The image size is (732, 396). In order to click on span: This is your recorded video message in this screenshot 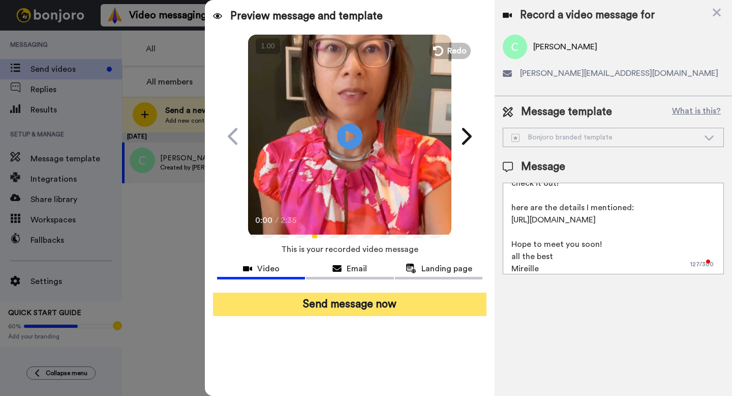, I will do `click(350, 249)`.